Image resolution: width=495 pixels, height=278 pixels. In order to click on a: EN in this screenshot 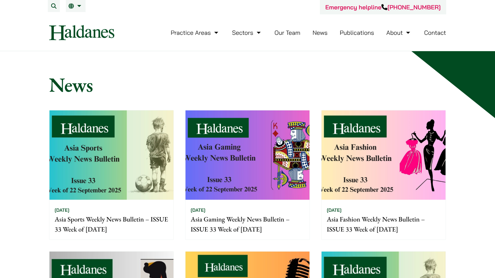, I will do `click(76, 6)`.